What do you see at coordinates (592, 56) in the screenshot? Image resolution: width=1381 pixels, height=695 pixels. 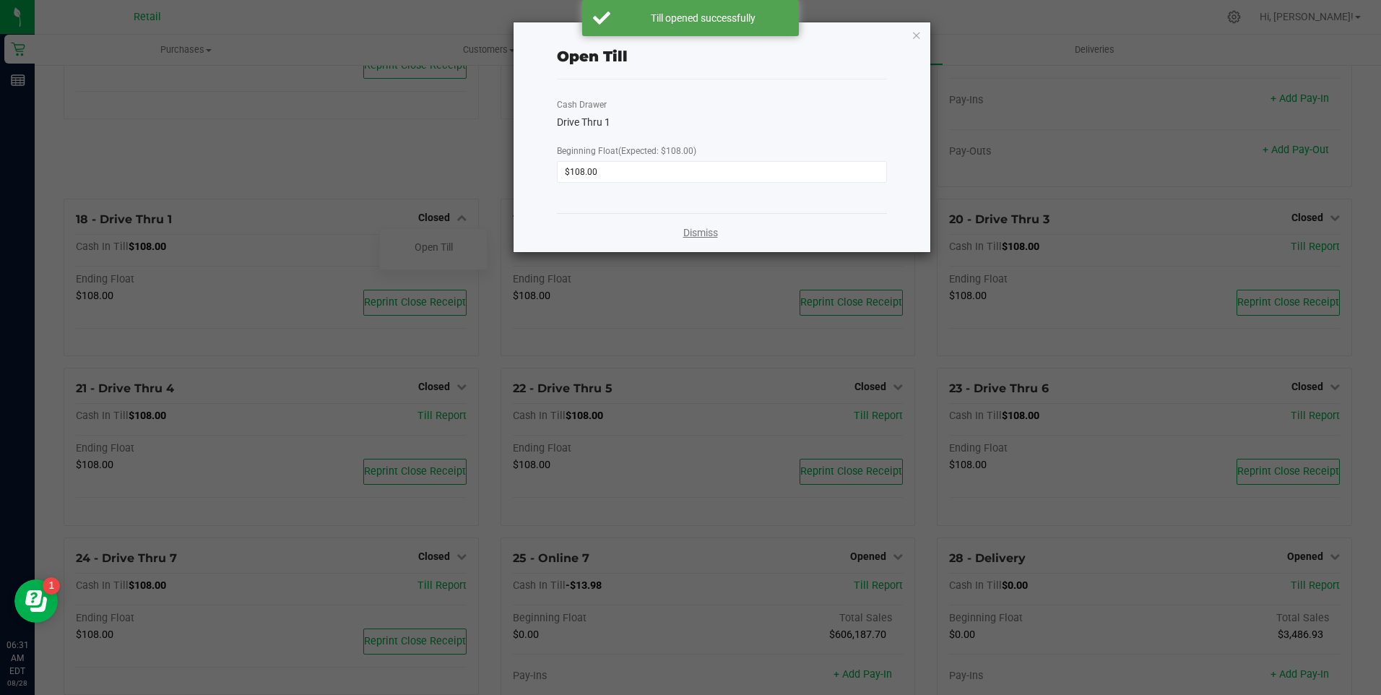 I see `div: Open Till` at bounding box center [592, 56].